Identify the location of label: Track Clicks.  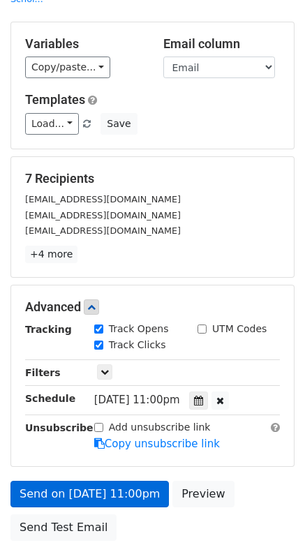
(137, 345).